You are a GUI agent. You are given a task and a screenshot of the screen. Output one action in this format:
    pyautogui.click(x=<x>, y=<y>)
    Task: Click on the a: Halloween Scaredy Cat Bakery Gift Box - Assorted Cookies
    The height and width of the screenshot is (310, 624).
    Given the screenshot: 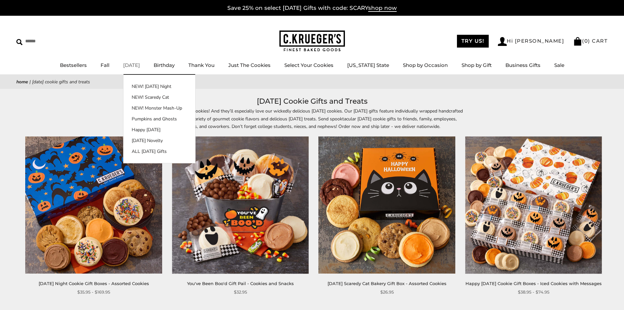 What is the action you would take?
    pyautogui.click(x=387, y=205)
    